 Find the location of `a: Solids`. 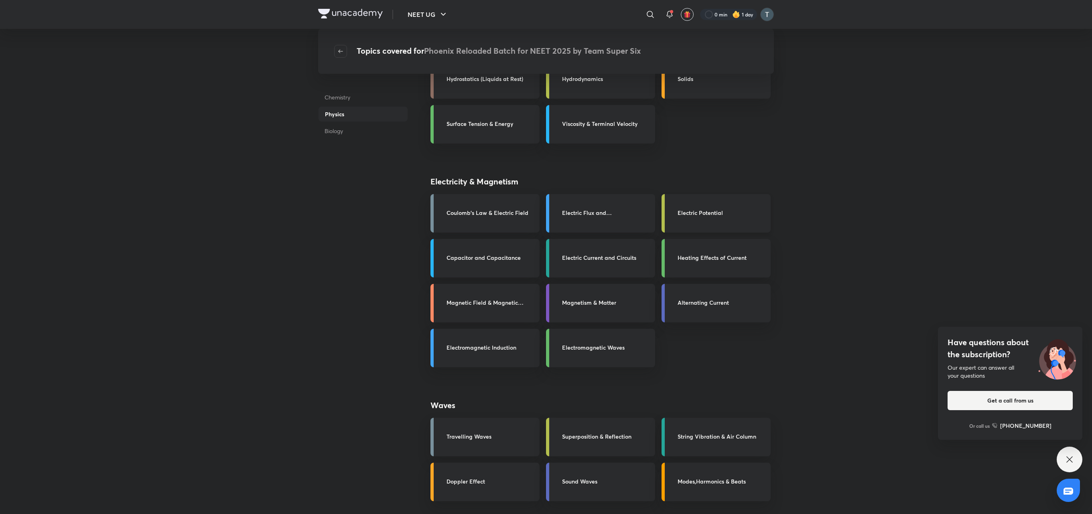

a: Solids is located at coordinates (716, 79).